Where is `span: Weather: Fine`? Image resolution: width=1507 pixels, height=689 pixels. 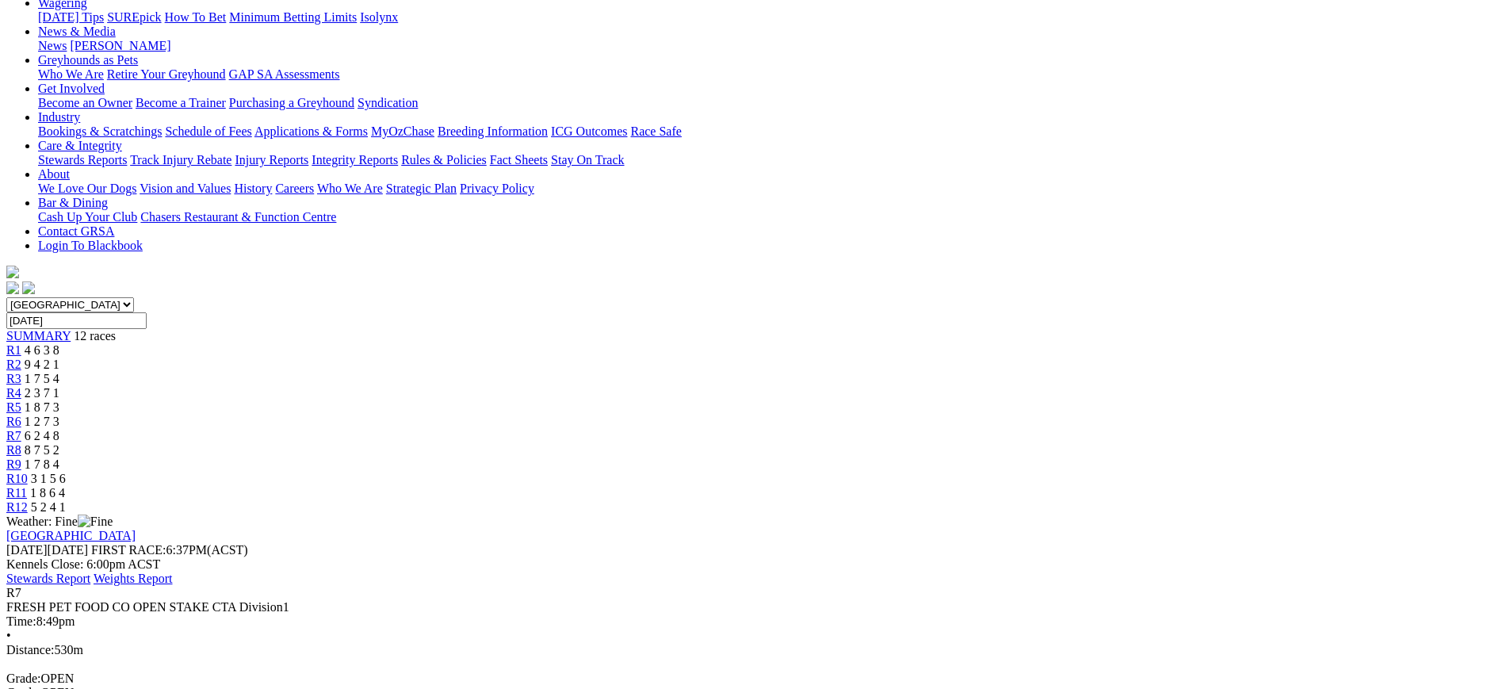
span: Weather: Fine is located at coordinates (59, 521).